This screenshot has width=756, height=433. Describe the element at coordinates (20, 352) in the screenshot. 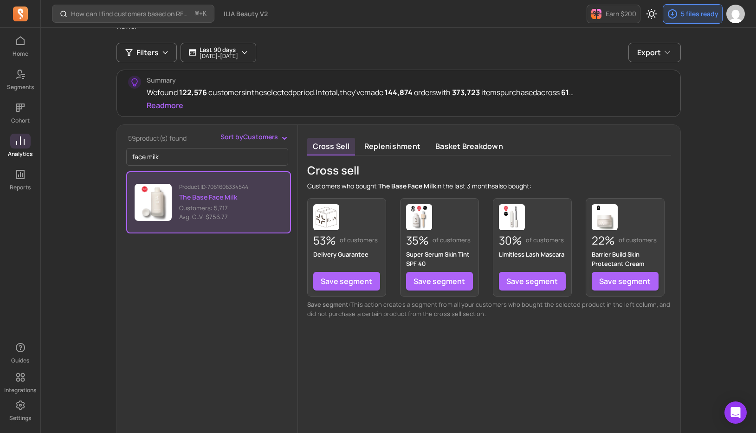

I see `button: Guides` at that location.